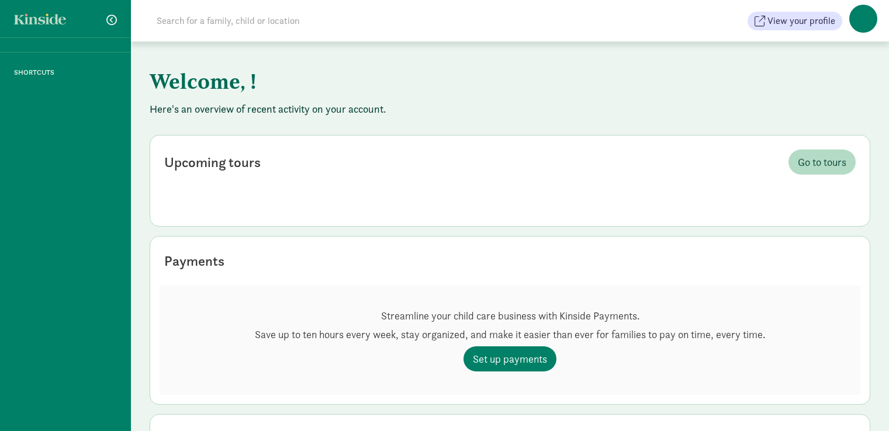 Image resolution: width=889 pixels, height=431 pixels. I want to click on p: Here's an overview of recent activity on your account., so click(510, 109).